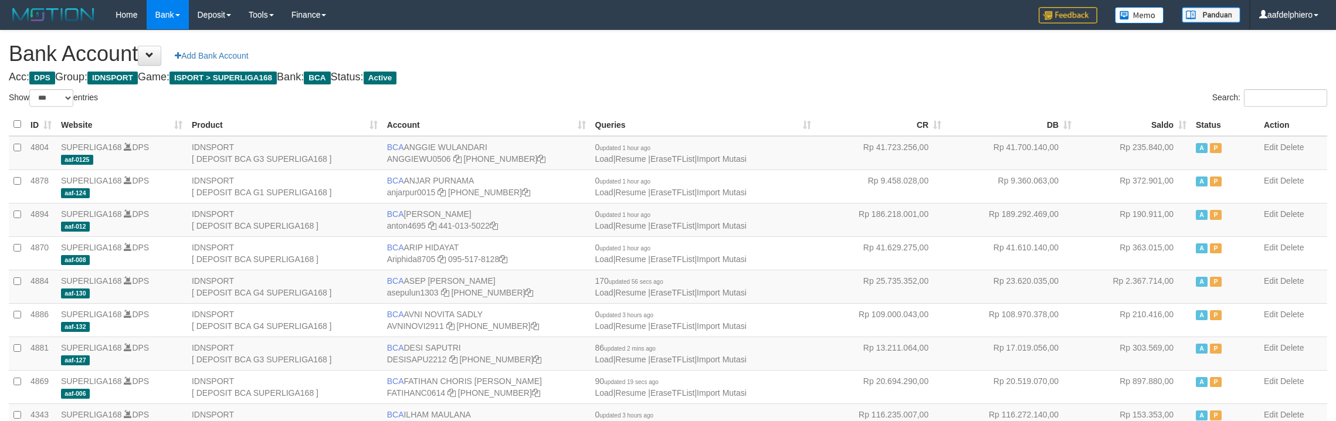 The image size is (1336, 421). What do you see at coordinates (629, 281) in the screenshot?
I see `span: 170` at bounding box center [629, 281].